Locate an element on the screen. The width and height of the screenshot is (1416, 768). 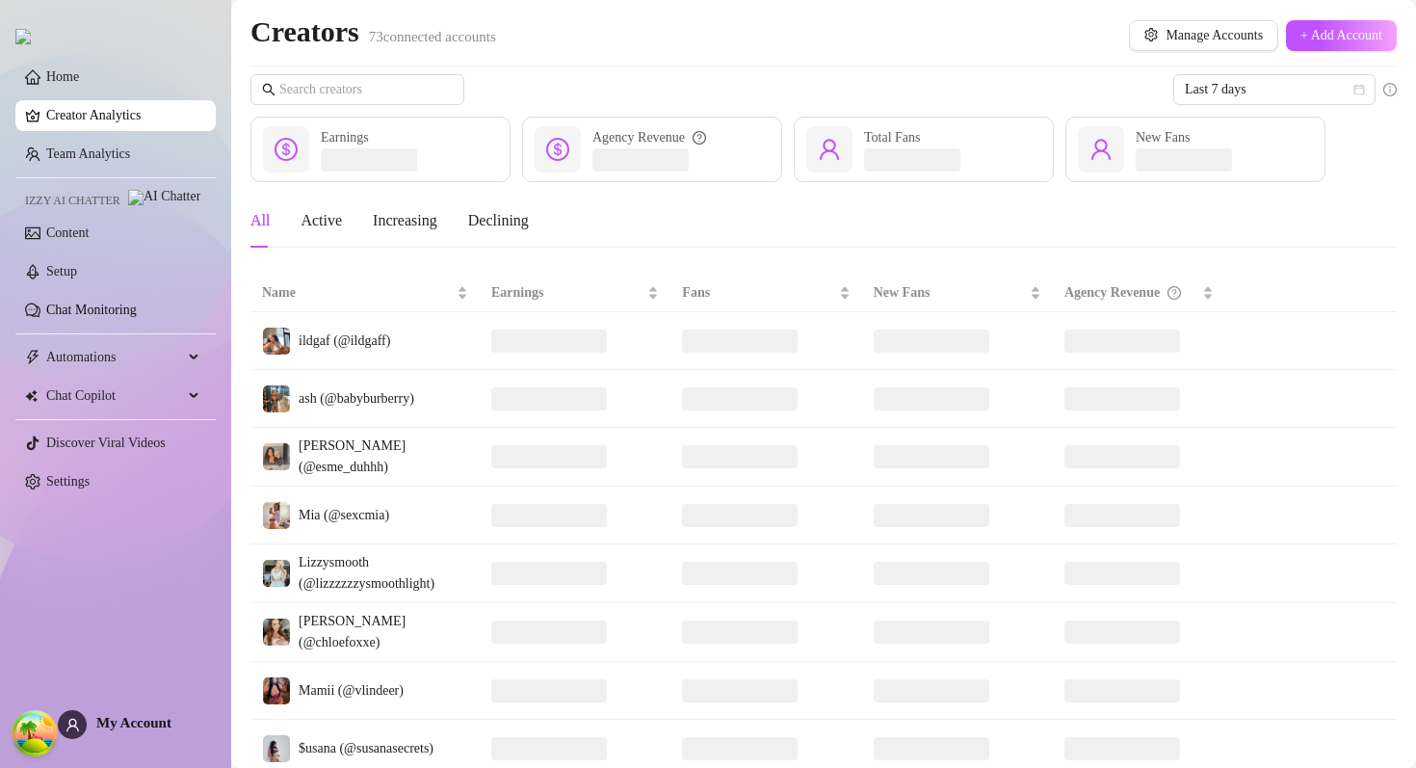
a: Team Analytics is located at coordinates (88, 153).